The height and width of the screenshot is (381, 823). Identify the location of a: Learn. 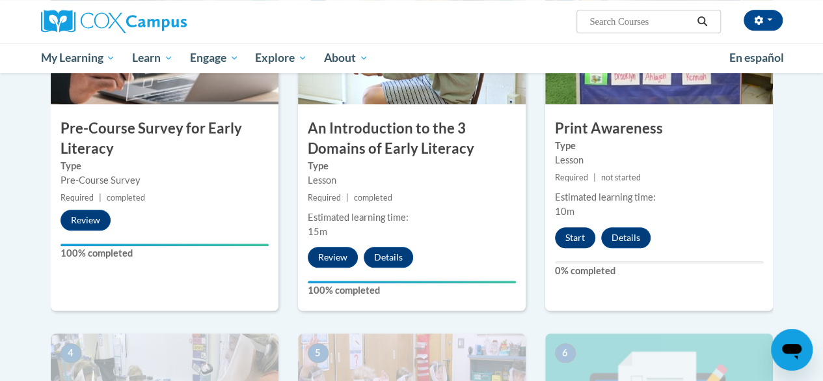
(152, 58).